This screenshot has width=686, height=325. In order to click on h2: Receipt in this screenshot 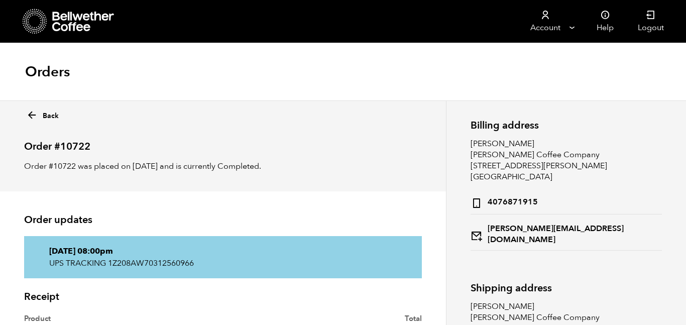, I will do `click(223, 297)`.